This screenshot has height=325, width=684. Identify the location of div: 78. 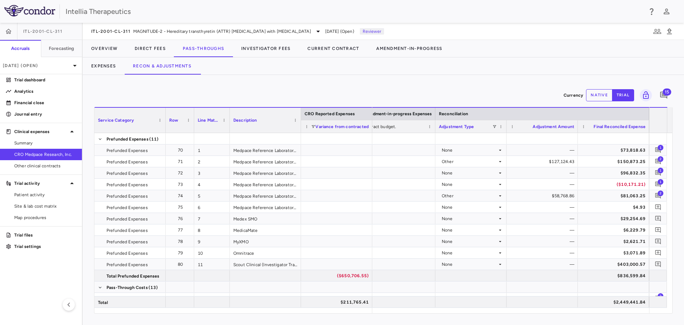
(181, 241).